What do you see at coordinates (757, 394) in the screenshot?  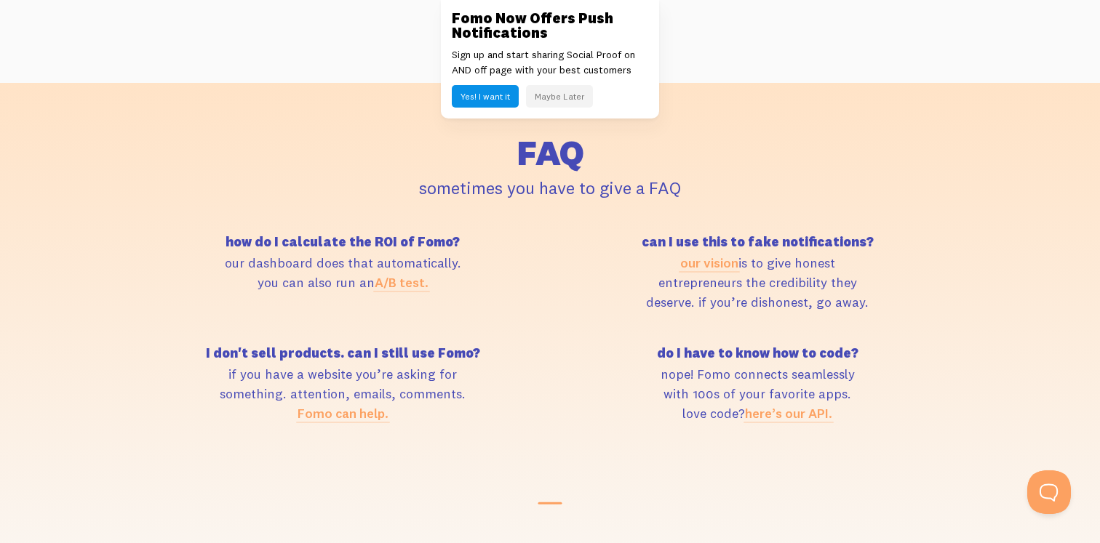 I see `p: nope! Fomo connects seamlessly with 100s of your favorite apps. love code?` at bounding box center [757, 394].